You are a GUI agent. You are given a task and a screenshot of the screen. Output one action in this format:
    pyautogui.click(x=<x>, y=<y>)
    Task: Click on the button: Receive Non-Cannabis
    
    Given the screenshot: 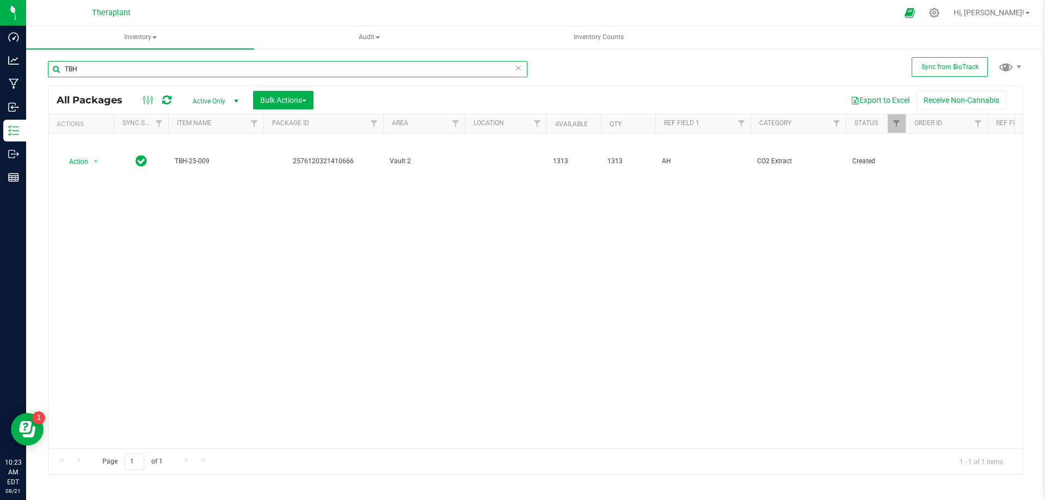 What is the action you would take?
    pyautogui.click(x=961, y=100)
    